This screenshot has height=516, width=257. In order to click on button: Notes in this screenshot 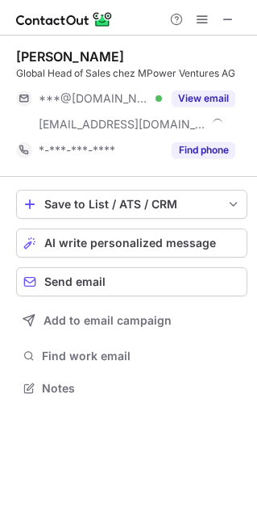, I will do `click(132, 388)`.